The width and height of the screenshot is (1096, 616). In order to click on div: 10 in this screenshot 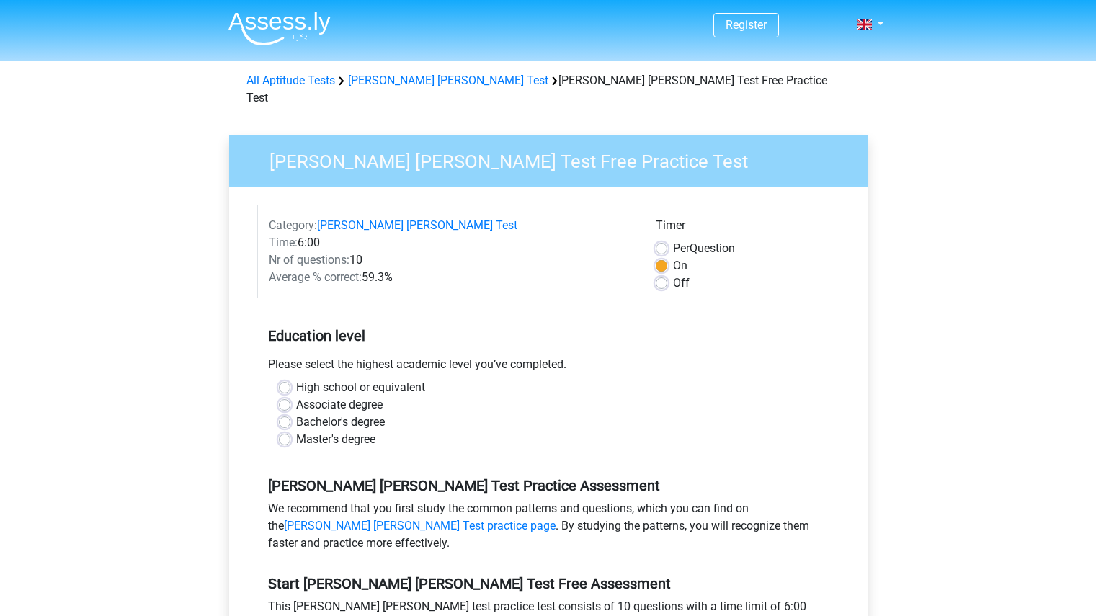, I will do `click(451, 260)`.